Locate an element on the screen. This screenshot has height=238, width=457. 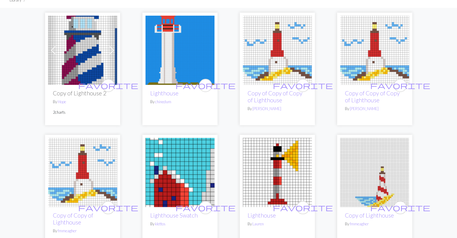
a: Lauren is located at coordinates (258, 224).